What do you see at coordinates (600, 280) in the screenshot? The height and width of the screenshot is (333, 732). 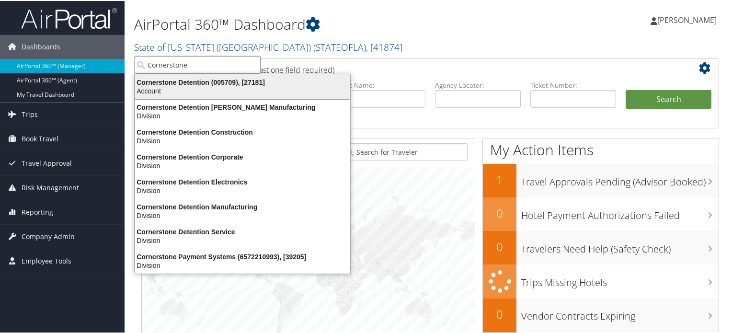 I see `a: Trips Missing Hotels` at bounding box center [600, 280].